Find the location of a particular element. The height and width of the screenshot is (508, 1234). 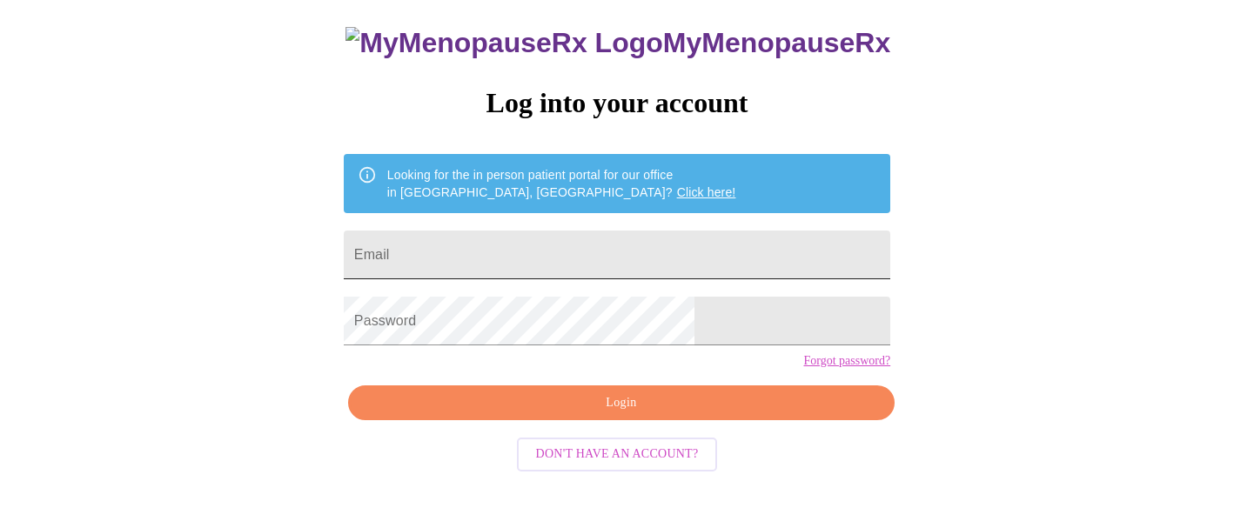

img: MyMenopauseRx Logo is located at coordinates (504, 43).